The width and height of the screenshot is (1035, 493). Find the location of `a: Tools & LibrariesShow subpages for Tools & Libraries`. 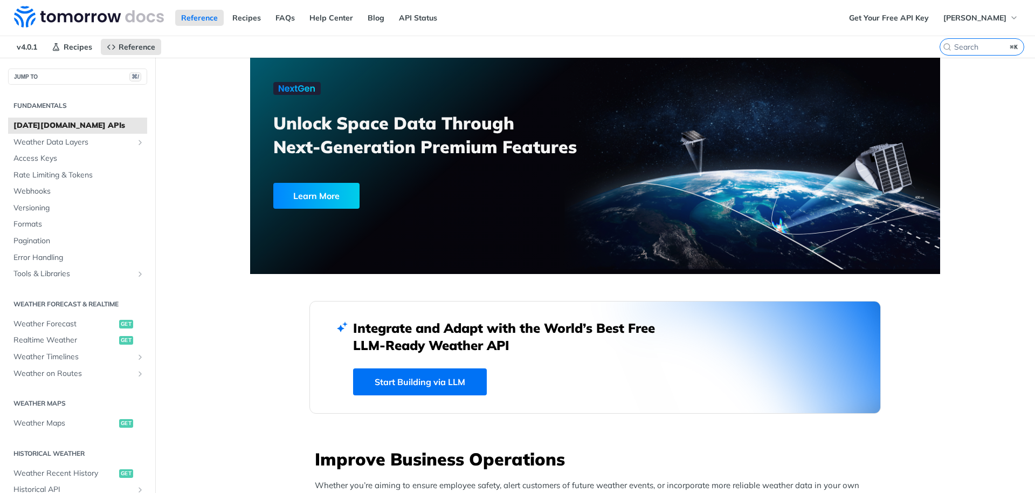

a: Tools & LibrariesShow subpages for Tools & Libraries is located at coordinates (78, 274).